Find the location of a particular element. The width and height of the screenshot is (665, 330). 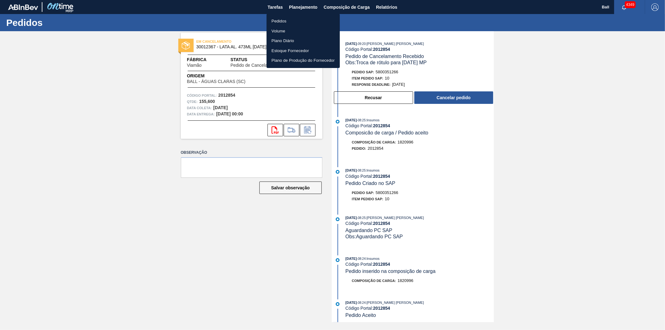

li: Estoque Fornecedor is located at coordinates (303, 51).